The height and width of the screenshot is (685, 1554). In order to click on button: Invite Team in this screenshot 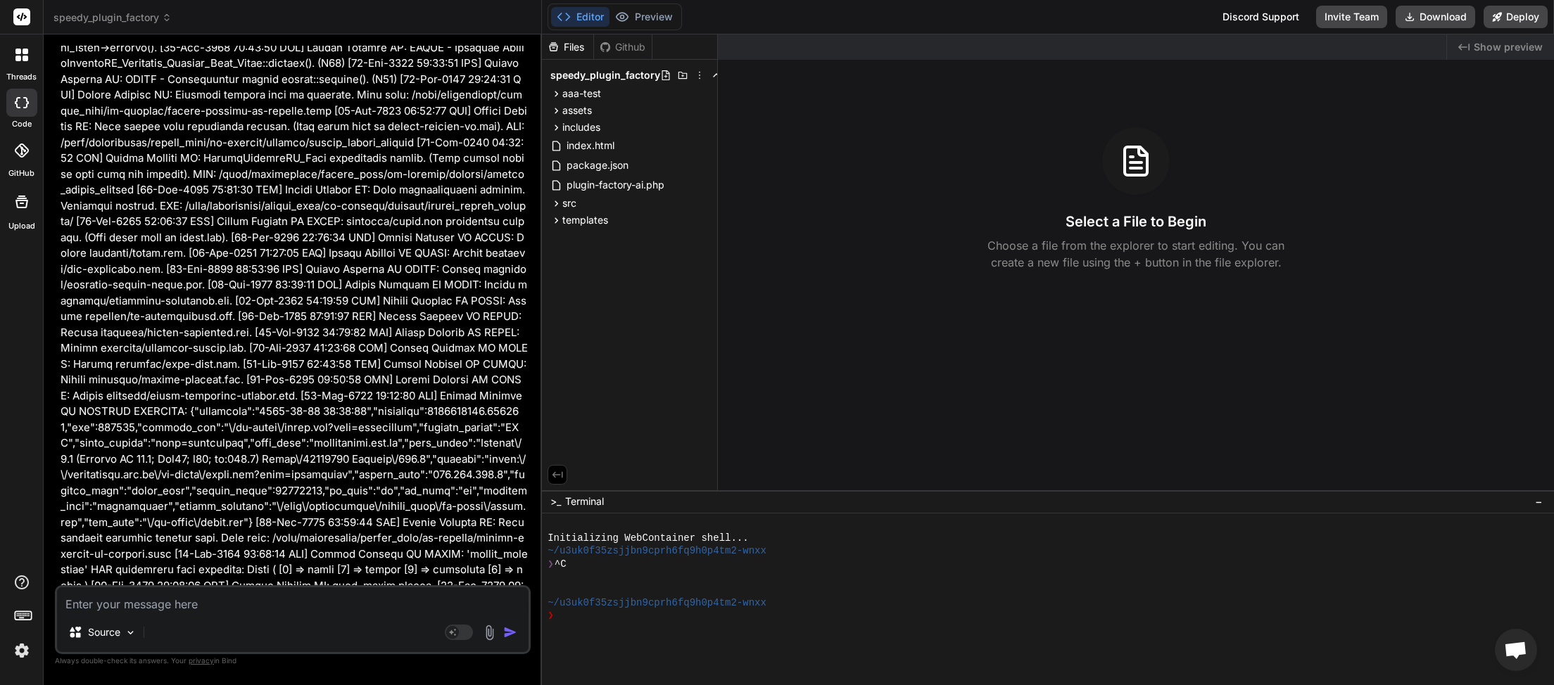, I will do `click(1351, 17)`.